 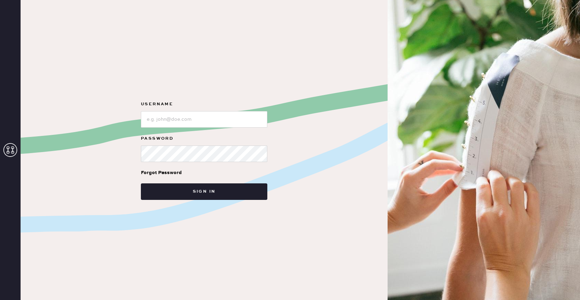 What do you see at coordinates (204, 119) in the screenshot?
I see `input: e.g. john@doe.com` at bounding box center [204, 119].